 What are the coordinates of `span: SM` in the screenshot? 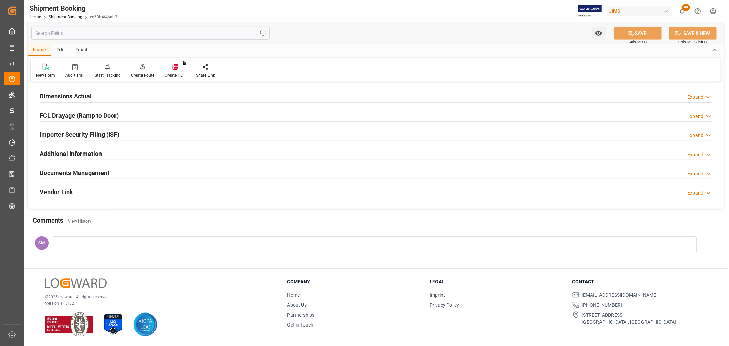 It's located at (42, 243).